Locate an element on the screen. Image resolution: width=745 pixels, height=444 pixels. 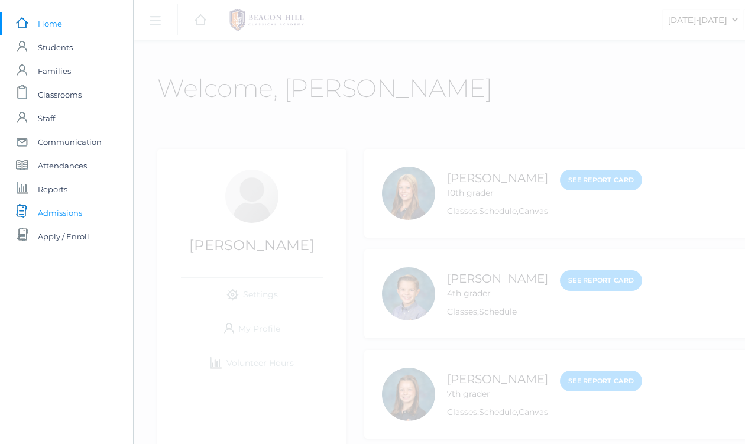
span: Reports is located at coordinates (53, 189).